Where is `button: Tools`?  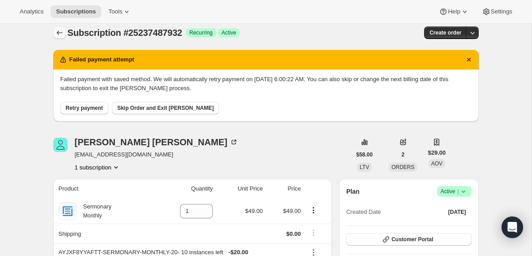
button: Tools is located at coordinates (120, 12).